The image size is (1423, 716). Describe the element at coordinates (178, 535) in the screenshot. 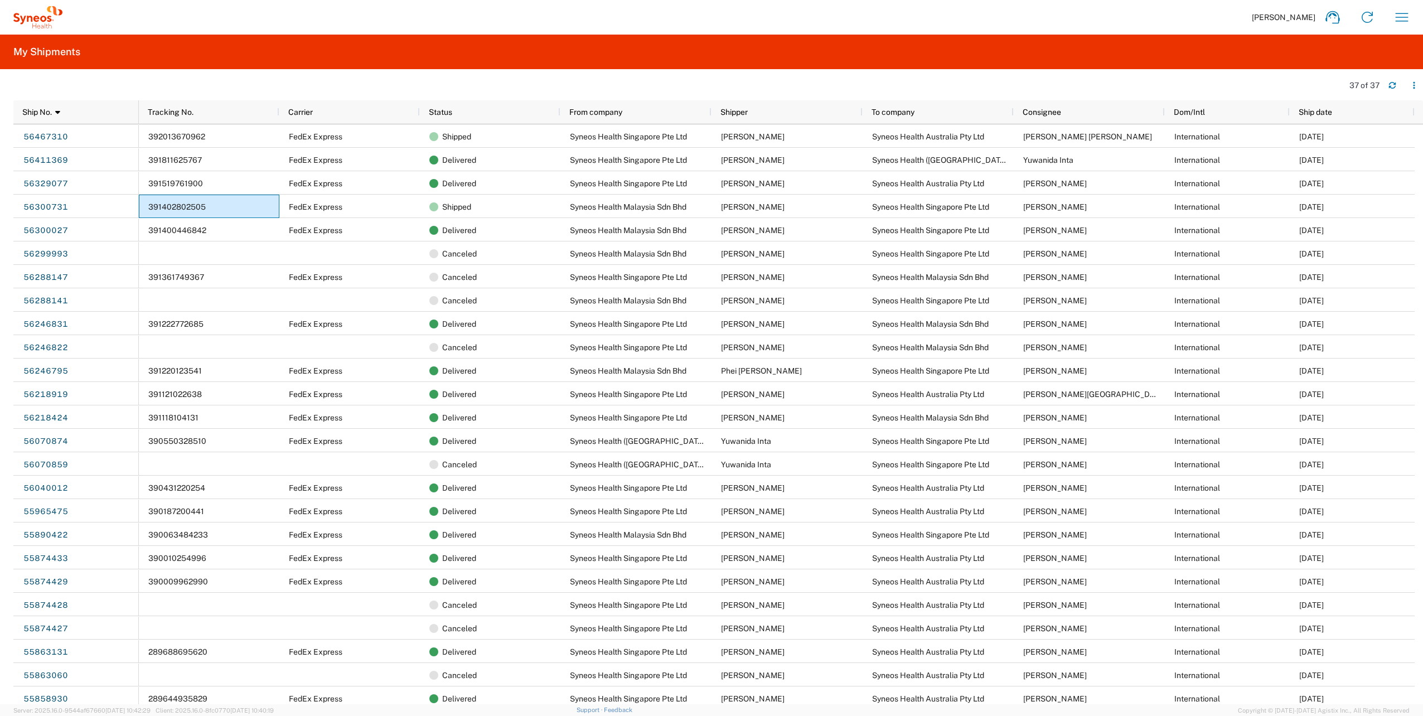

I see `span: 390063484233` at that location.